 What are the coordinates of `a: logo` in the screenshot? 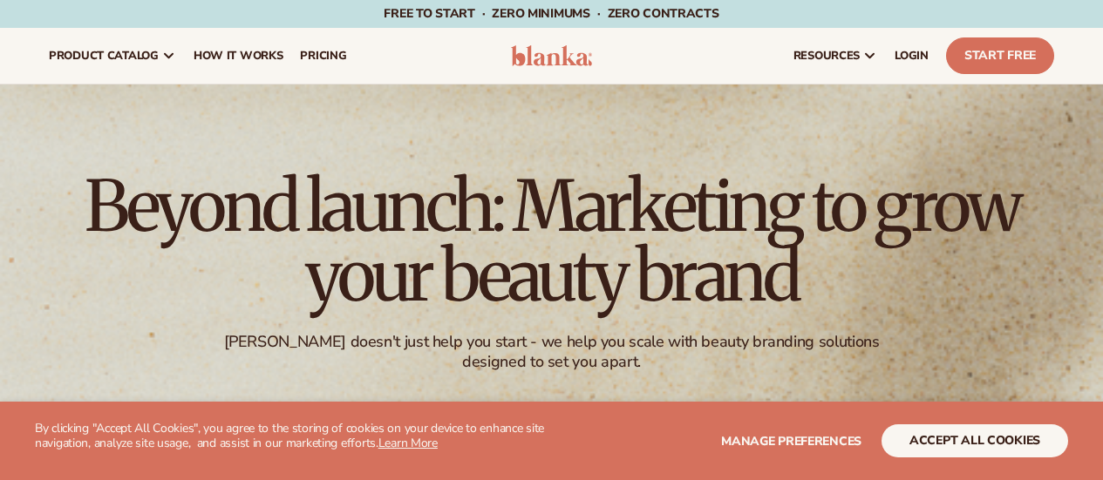 It's located at (552, 56).